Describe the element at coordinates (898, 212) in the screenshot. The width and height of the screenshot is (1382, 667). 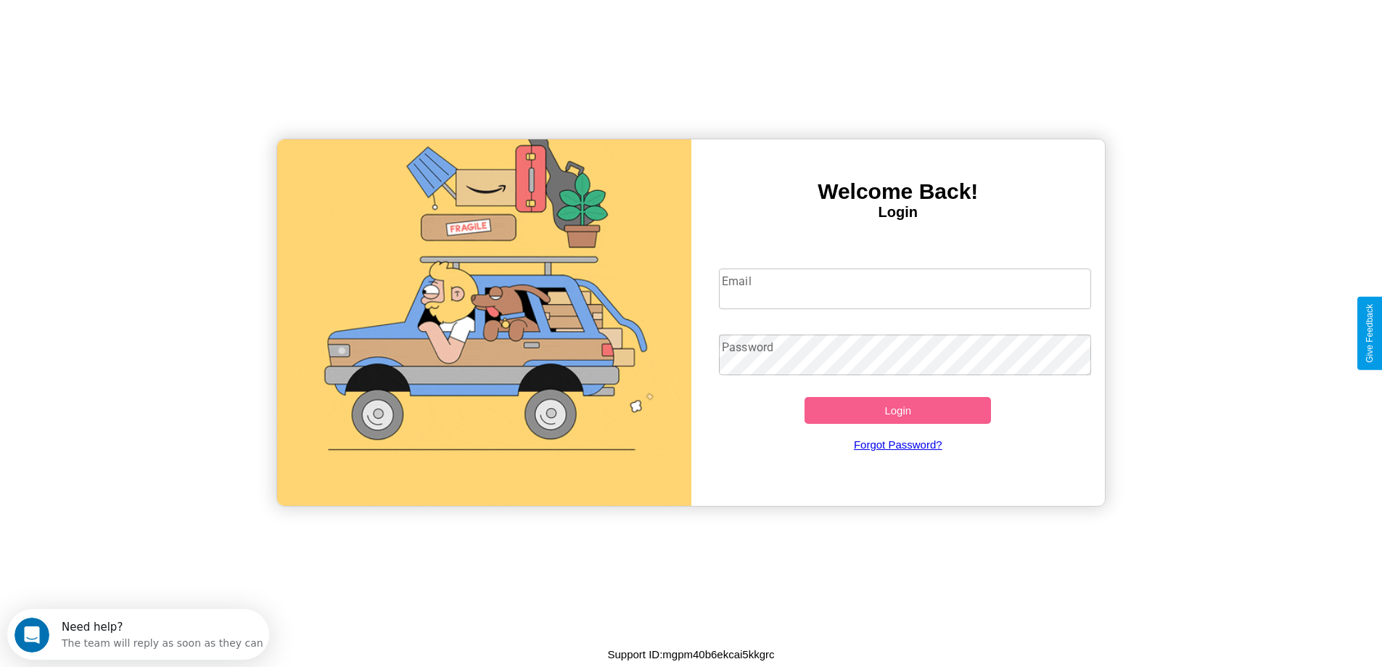
I see `h4: Login` at that location.